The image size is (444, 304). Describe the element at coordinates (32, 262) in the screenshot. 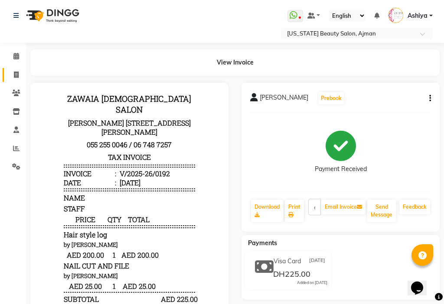

I see `div: Paid` at that location.